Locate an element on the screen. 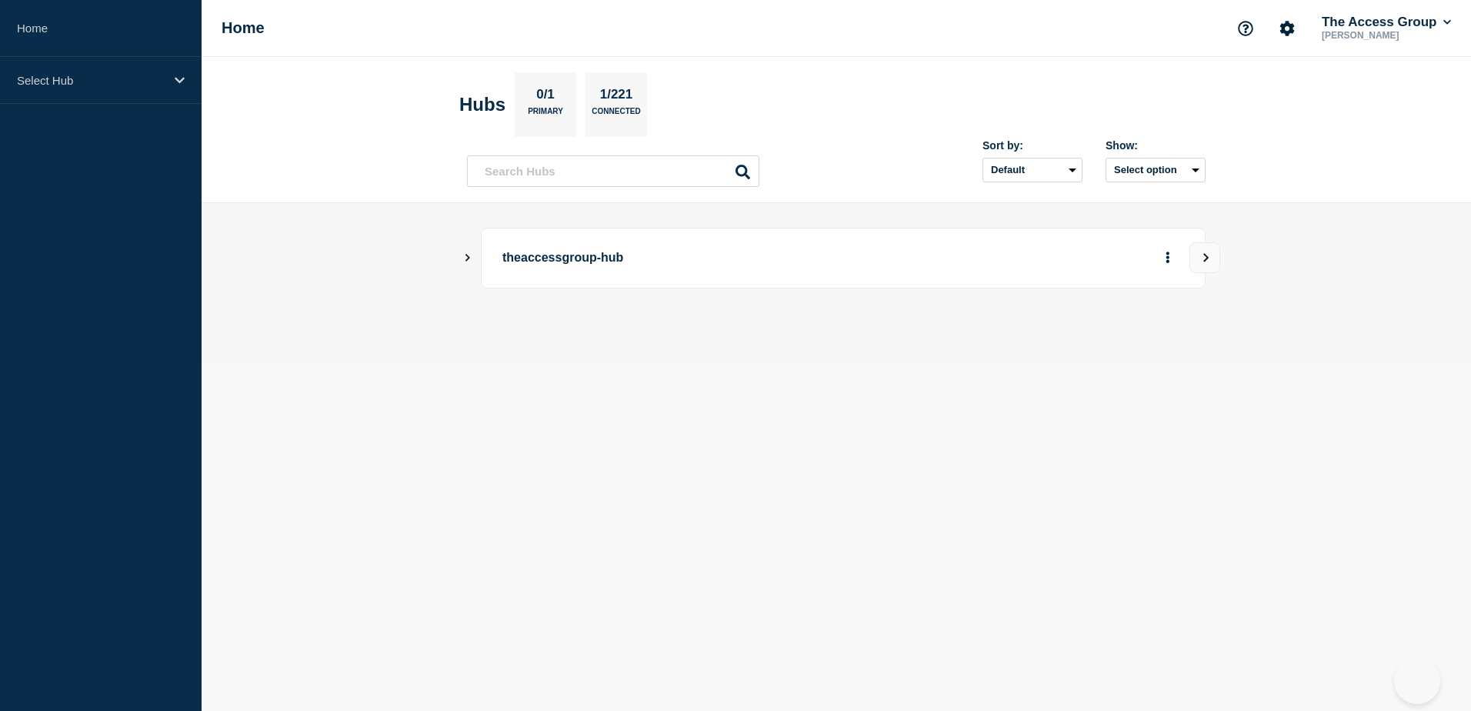 The image size is (1471, 711). button: Select option is located at coordinates (1155, 170).